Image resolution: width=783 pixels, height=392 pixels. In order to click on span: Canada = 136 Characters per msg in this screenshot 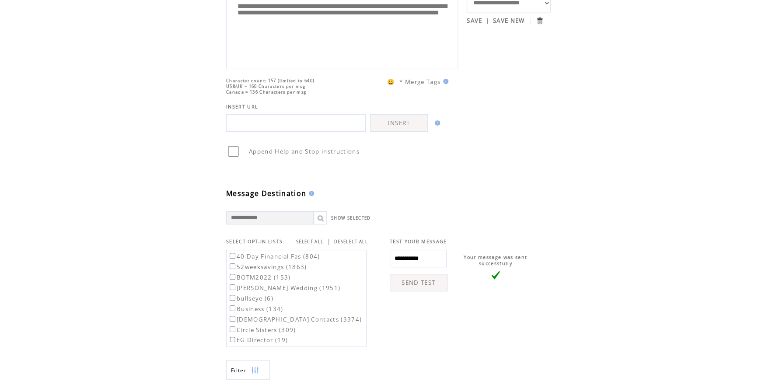, I will do `click(266, 92)`.